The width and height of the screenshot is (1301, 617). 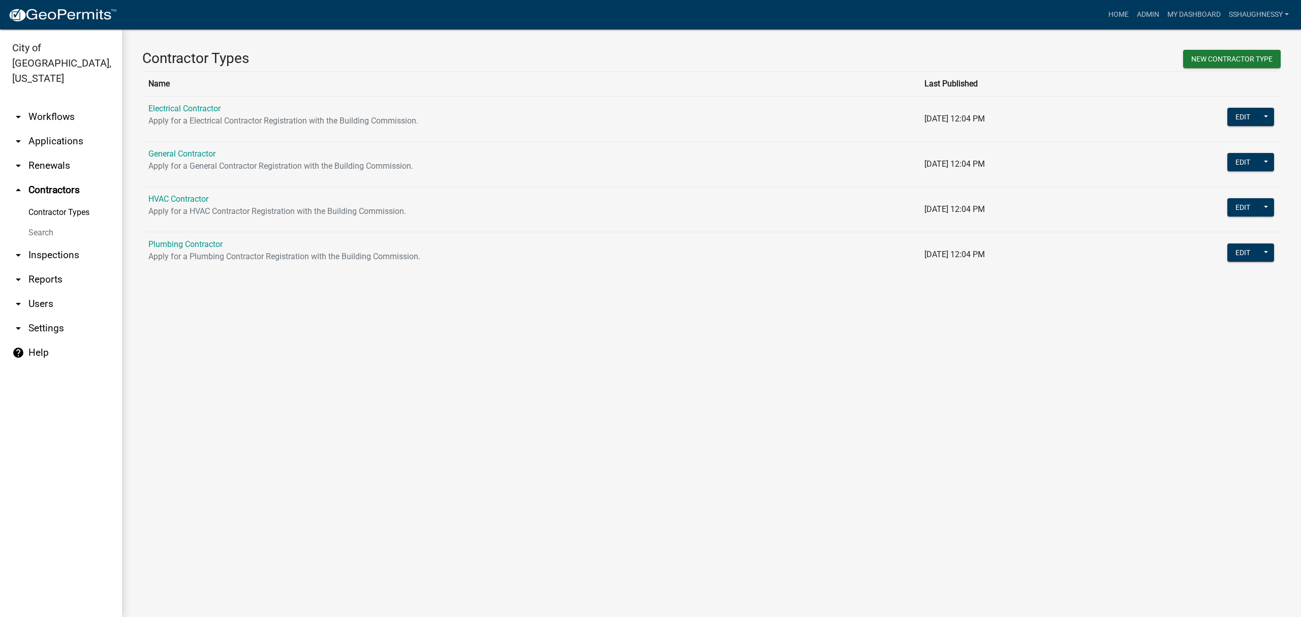 I want to click on i: help, so click(x=18, y=353).